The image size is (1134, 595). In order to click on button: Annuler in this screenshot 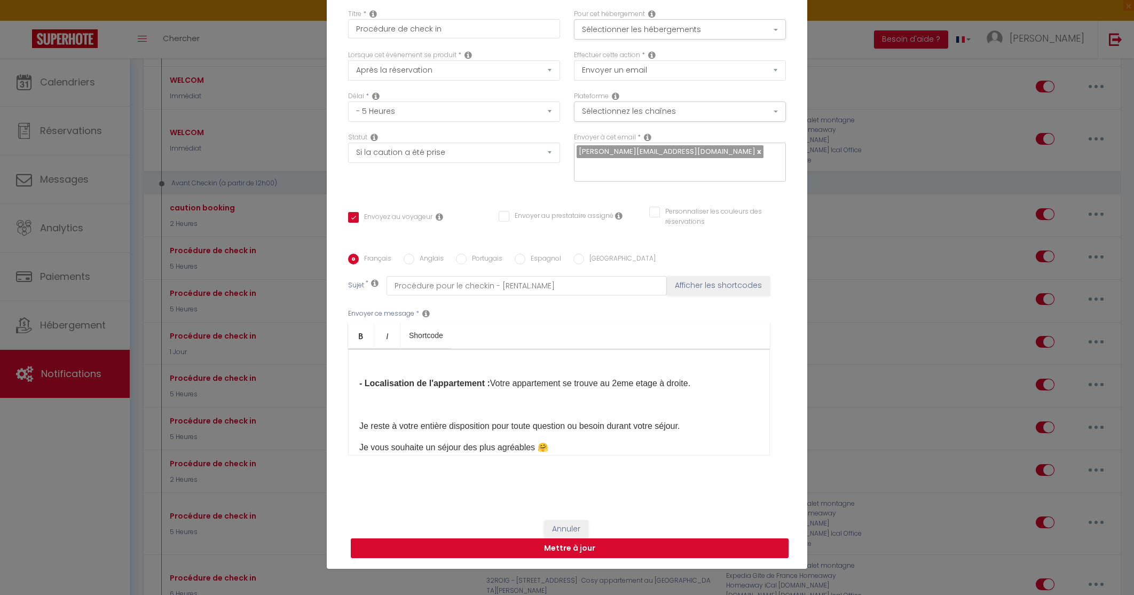, I will do `click(566, 529)`.